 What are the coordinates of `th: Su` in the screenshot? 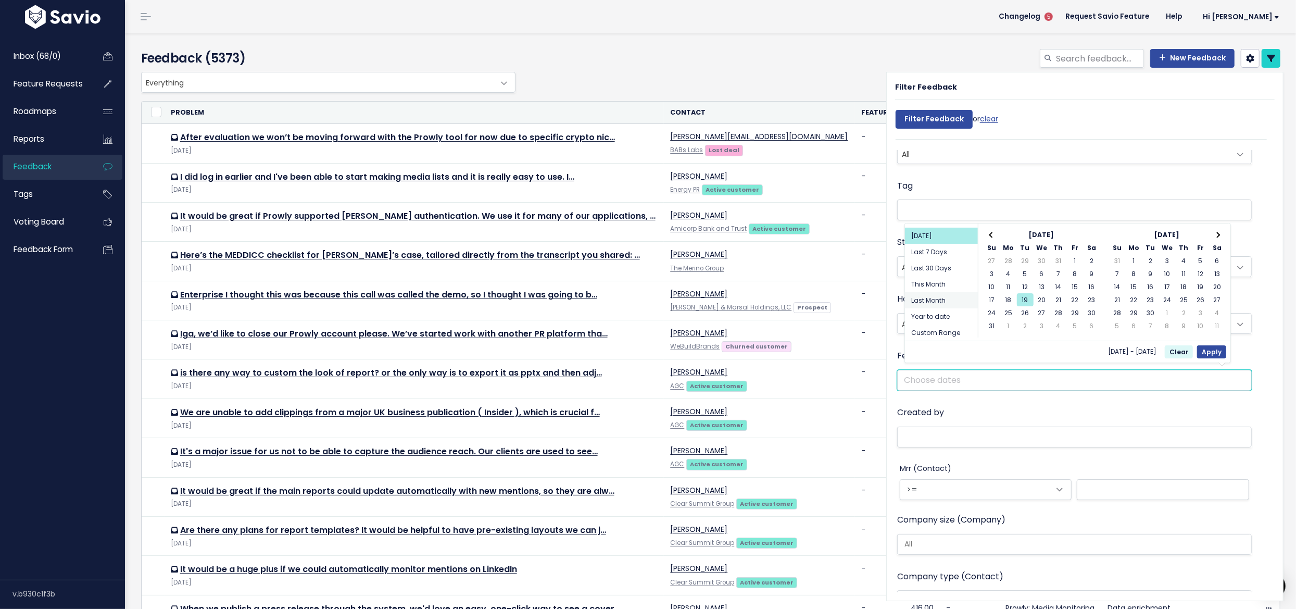 It's located at (992, 247).